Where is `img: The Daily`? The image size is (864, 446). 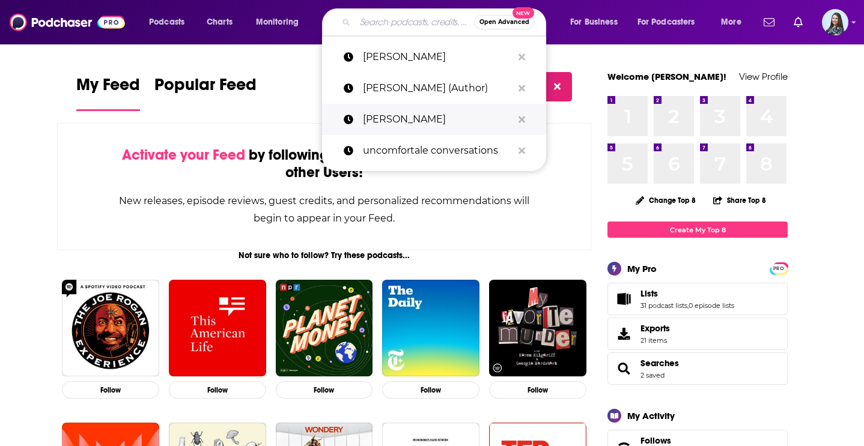 img: The Daily is located at coordinates (431, 329).